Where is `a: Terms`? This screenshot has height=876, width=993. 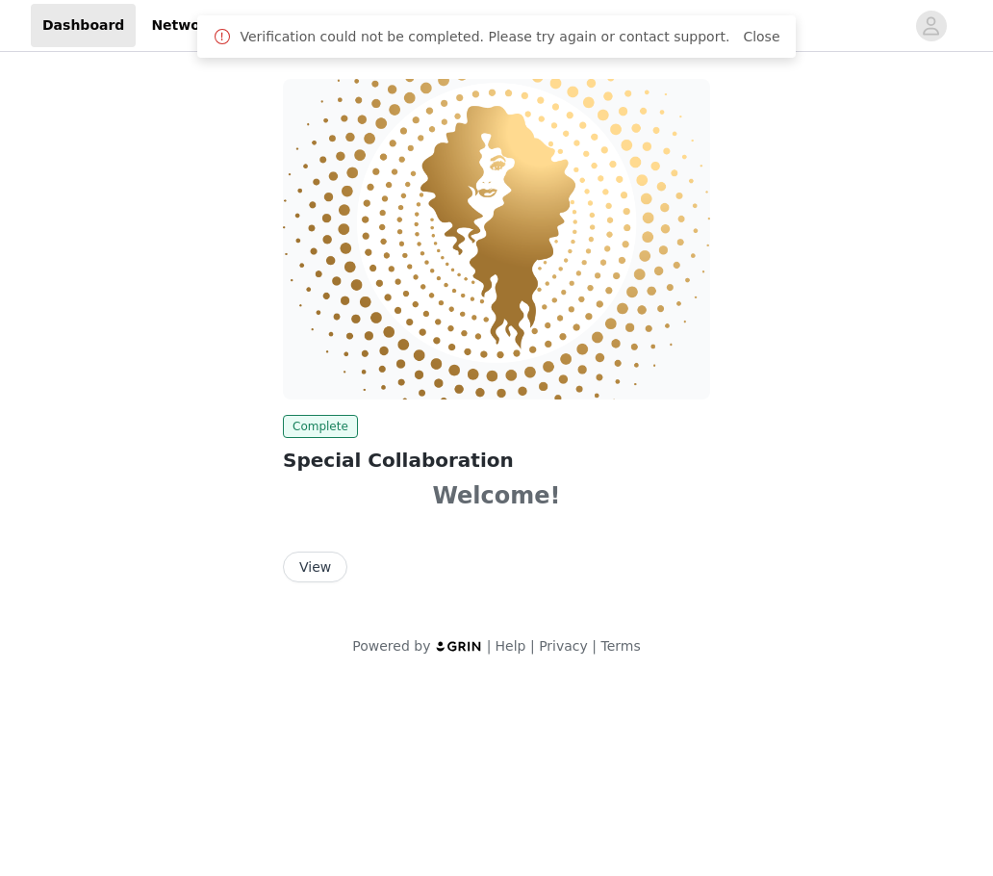 a: Terms is located at coordinates (620, 646).